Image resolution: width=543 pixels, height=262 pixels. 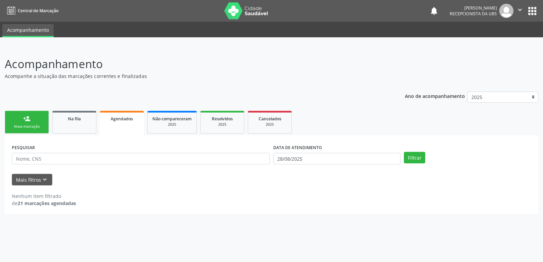 I want to click on span: Na fila, so click(x=74, y=119).